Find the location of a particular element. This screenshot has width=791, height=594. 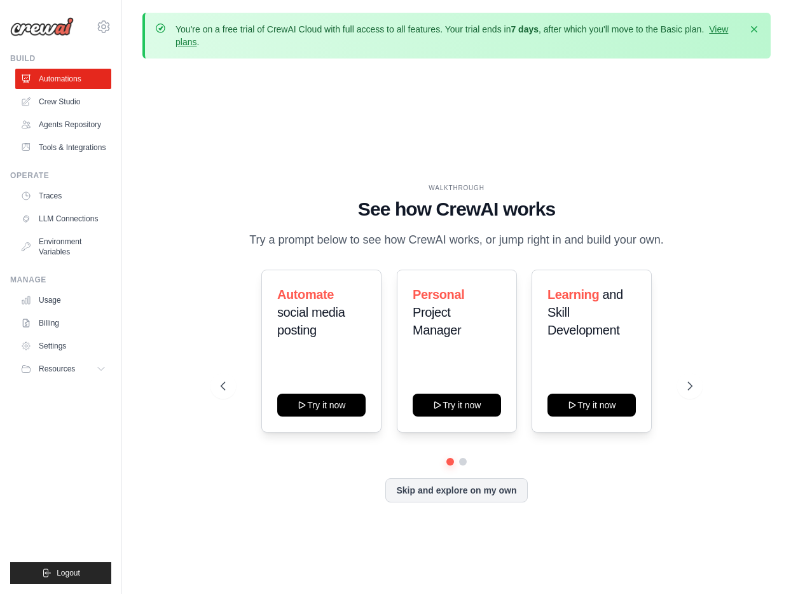

img: Logo is located at coordinates (42, 27).